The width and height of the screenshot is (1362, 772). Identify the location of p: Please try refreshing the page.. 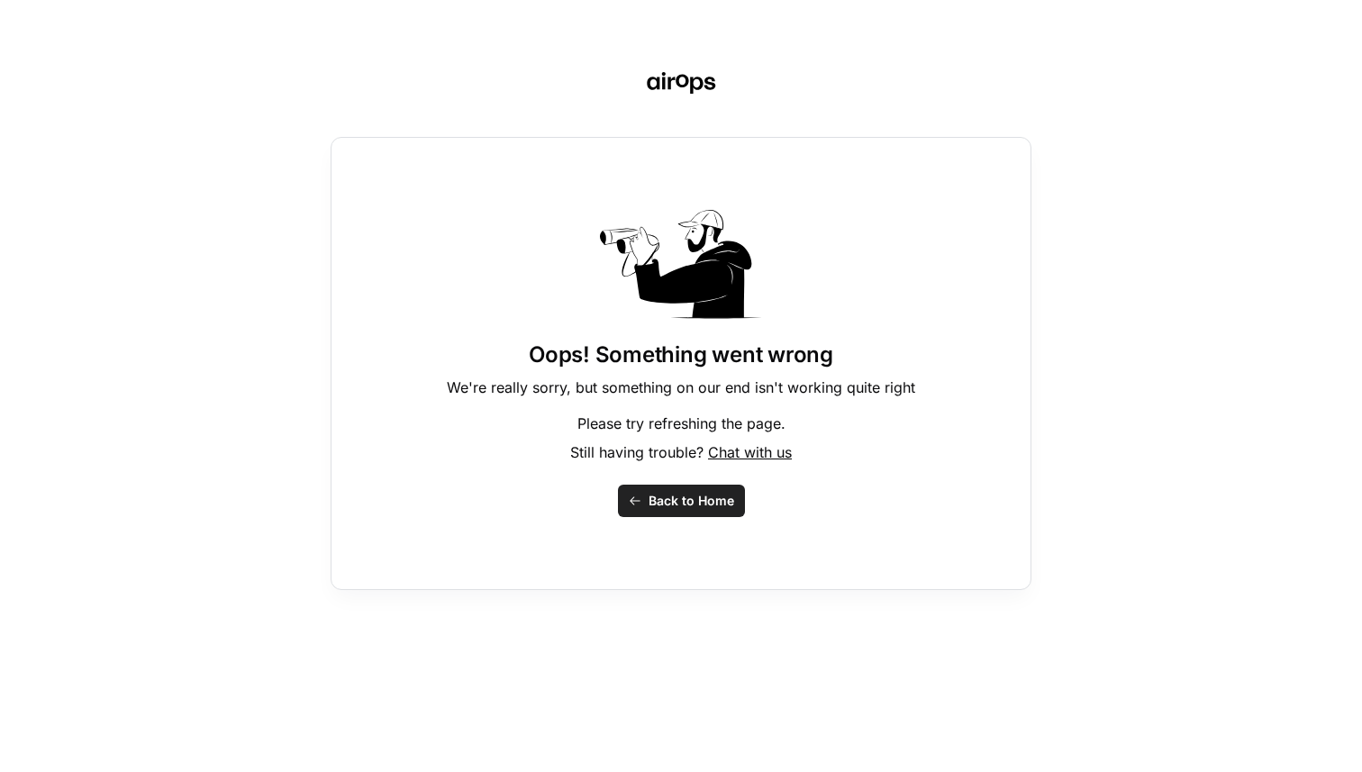
(681, 423).